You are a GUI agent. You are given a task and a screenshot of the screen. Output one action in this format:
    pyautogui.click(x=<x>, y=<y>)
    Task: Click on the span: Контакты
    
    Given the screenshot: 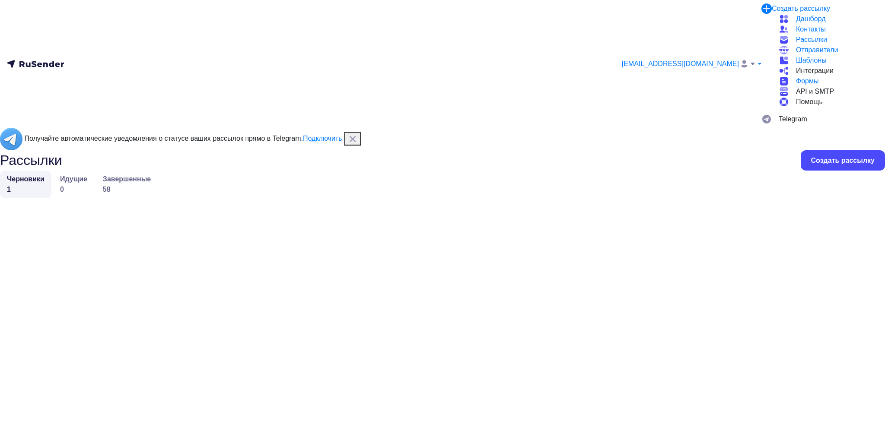 What is the action you would take?
    pyautogui.click(x=811, y=29)
    